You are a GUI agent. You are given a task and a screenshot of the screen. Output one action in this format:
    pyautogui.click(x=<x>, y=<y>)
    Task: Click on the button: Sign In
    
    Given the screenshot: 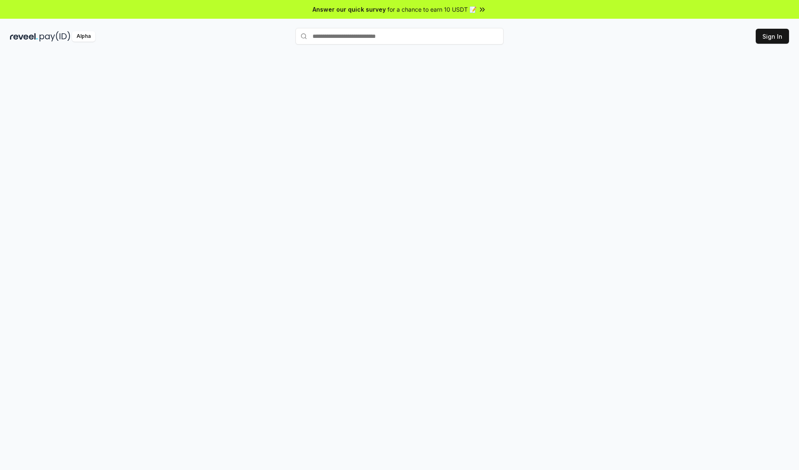 What is the action you would take?
    pyautogui.click(x=772, y=36)
    